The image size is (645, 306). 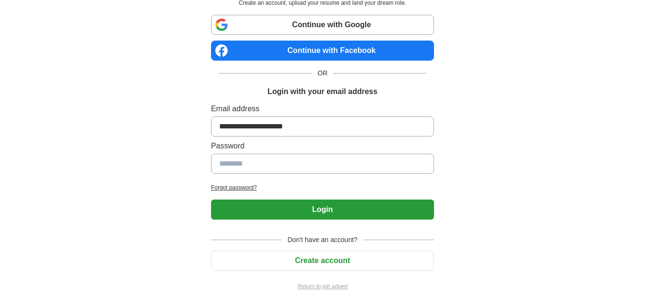 What do you see at coordinates (323, 73) in the screenshot?
I see `span: OR` at bounding box center [323, 73].